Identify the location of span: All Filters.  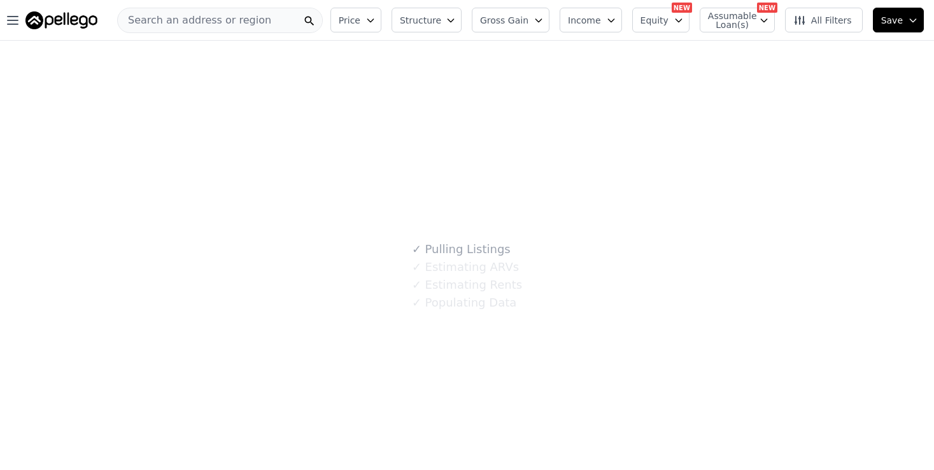
(822, 20).